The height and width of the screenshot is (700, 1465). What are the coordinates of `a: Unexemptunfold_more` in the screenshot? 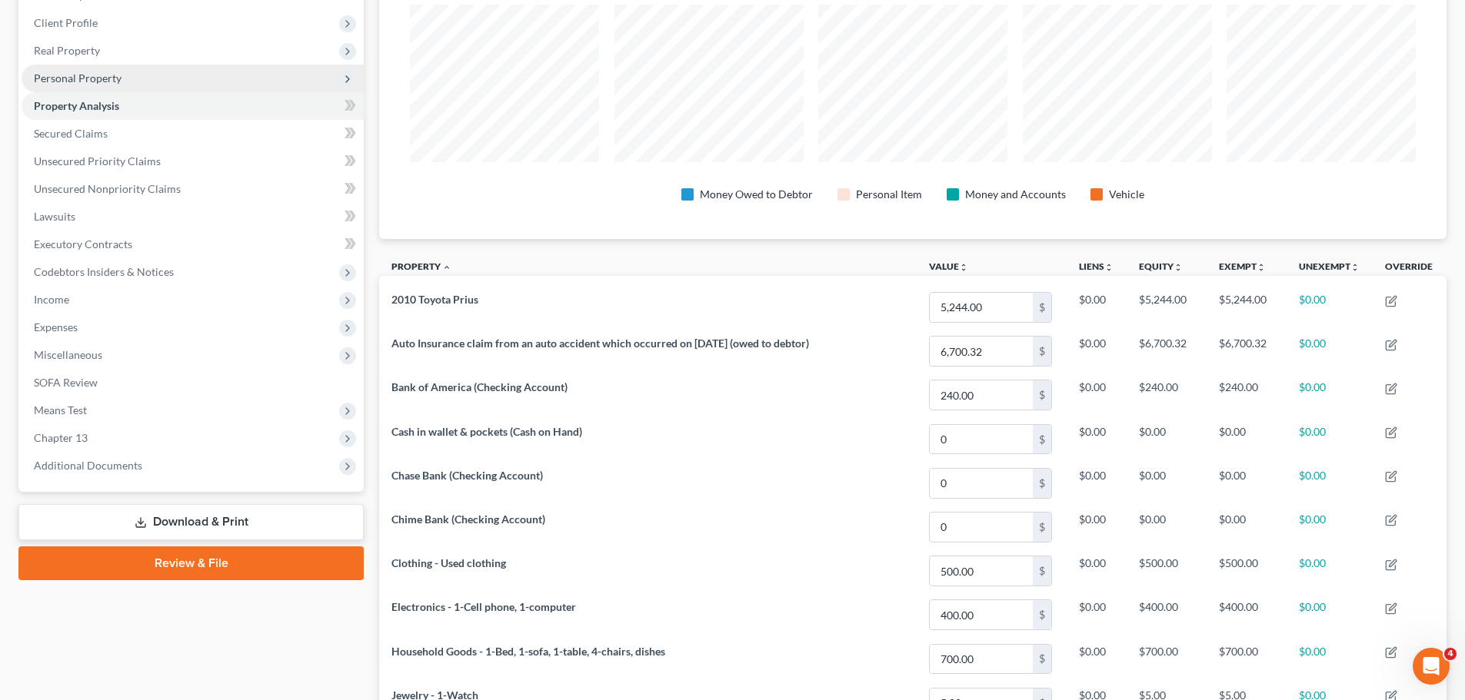 It's located at (1329, 266).